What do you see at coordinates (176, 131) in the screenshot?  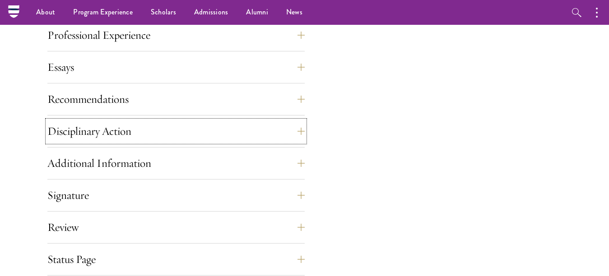 I see `button: Disciplinary Action` at bounding box center [176, 131].